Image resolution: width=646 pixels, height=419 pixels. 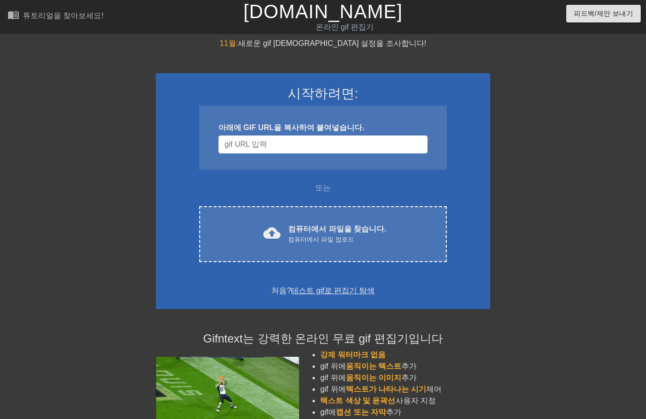 I want to click on span: cloud_upload, so click(x=272, y=233).